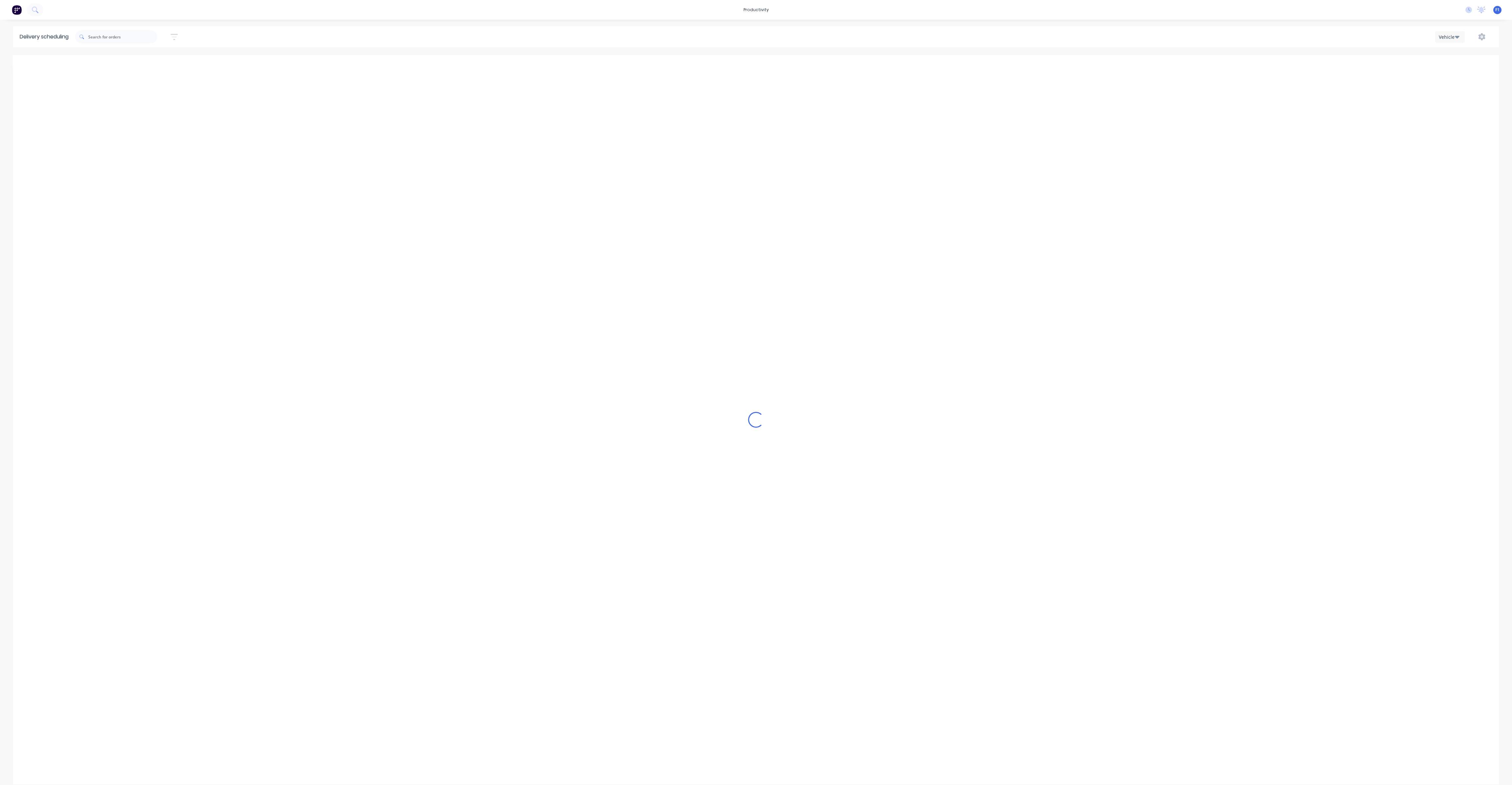 Image resolution: width=1512 pixels, height=785 pixels. Describe the element at coordinates (17, 10) in the screenshot. I see `img: Factory` at that location.